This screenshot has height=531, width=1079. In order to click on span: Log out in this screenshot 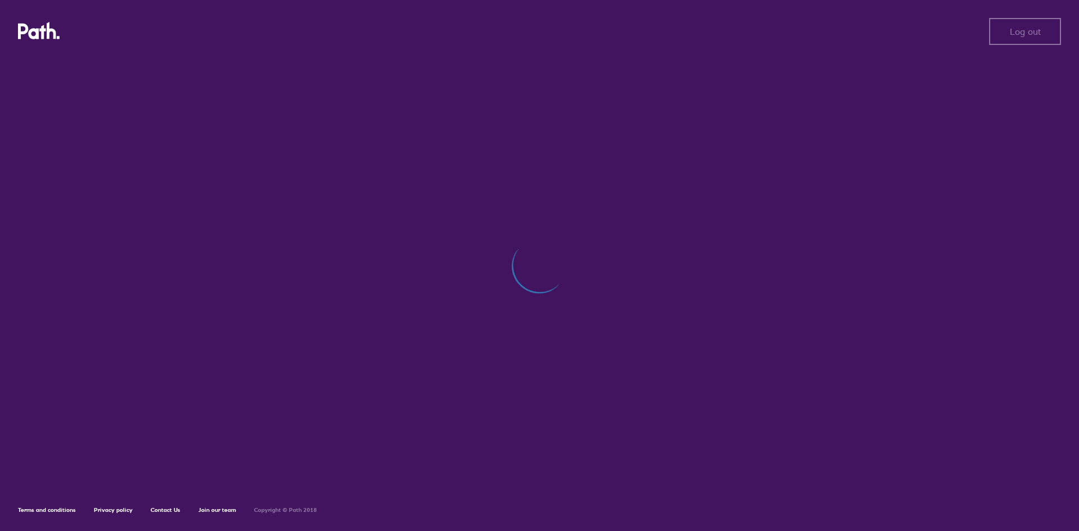, I will do `click(1025, 31)`.